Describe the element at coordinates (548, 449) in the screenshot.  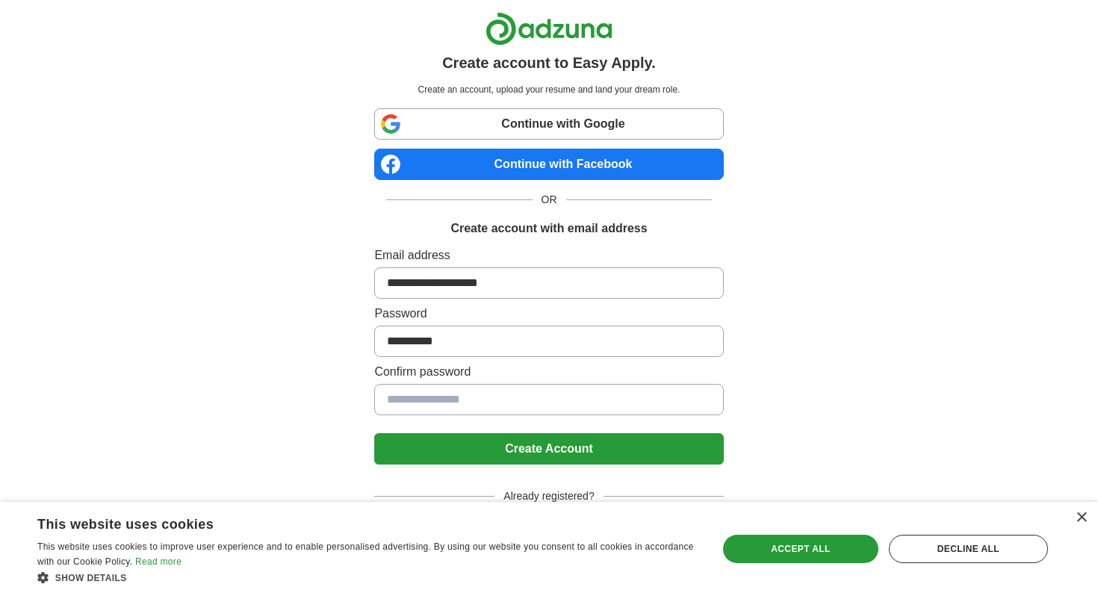
I see `button: Create Account` at that location.